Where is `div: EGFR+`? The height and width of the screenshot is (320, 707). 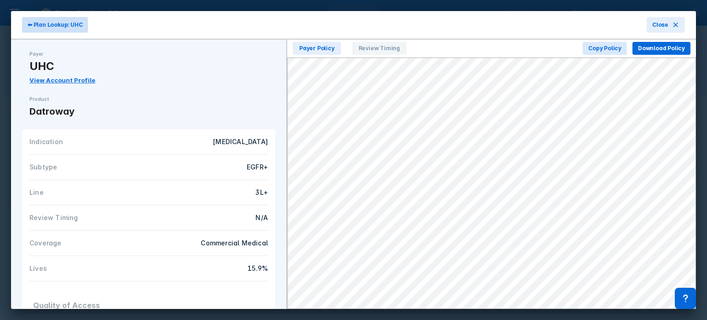
div: EGFR+ is located at coordinates (211, 167).